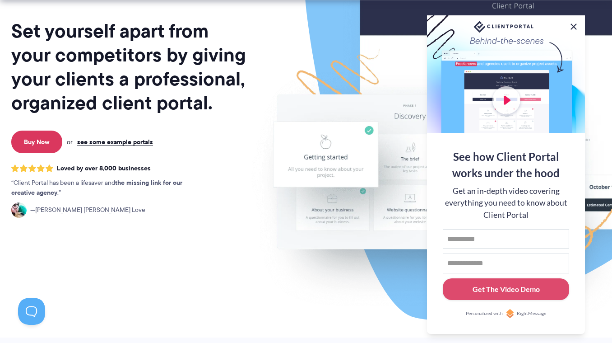 Image resolution: width=612 pixels, height=343 pixels. I want to click on span: Personalized with, so click(485, 313).